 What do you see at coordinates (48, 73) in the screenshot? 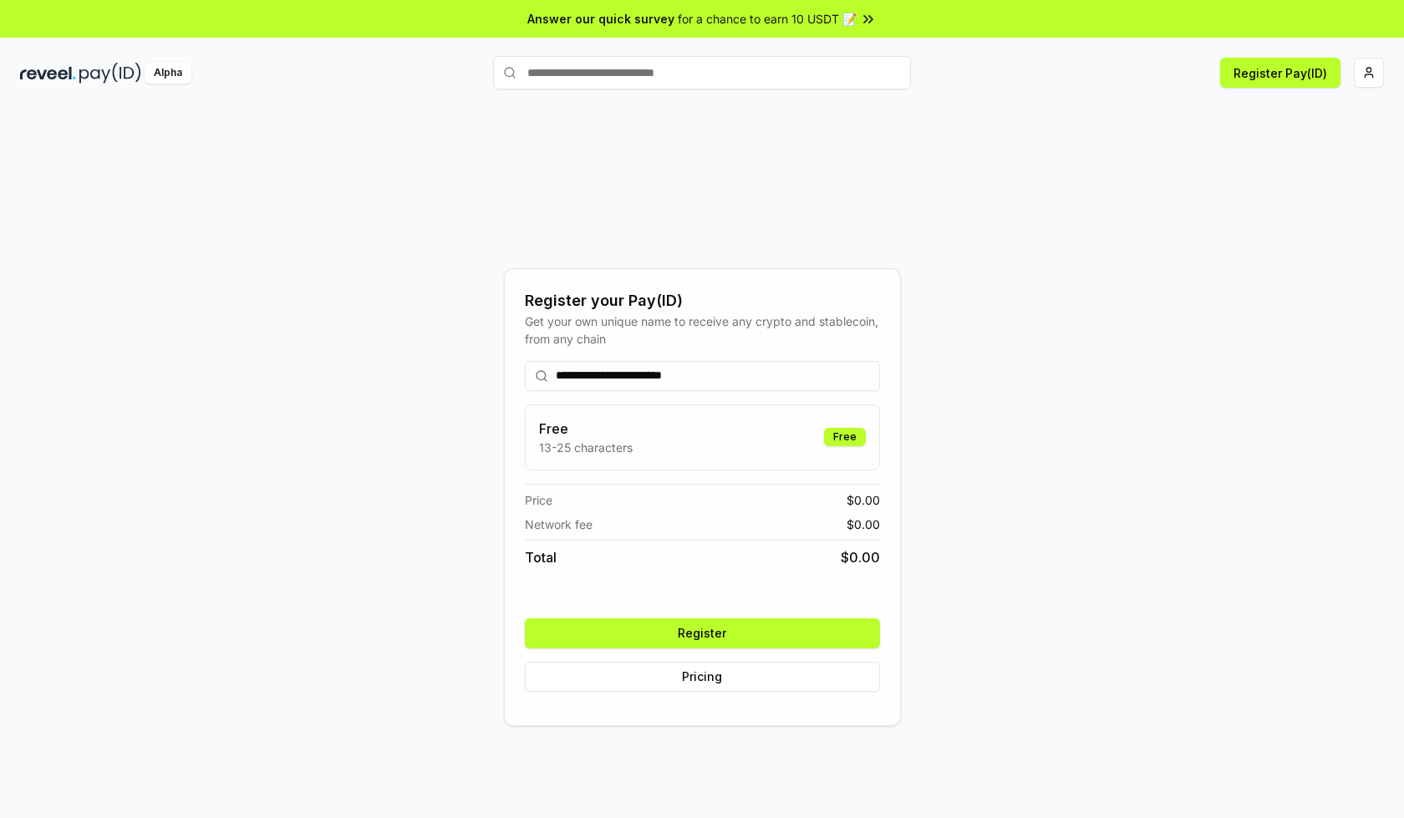
I see `img: reveel_dark` at bounding box center [48, 73].